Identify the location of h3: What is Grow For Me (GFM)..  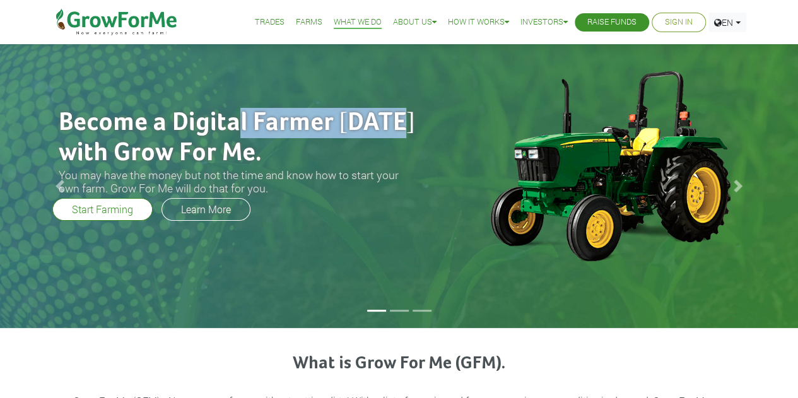
(399, 364).